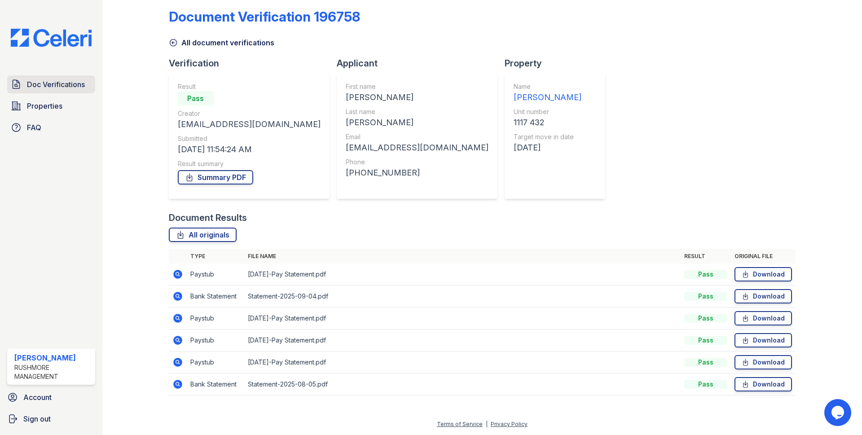 The width and height of the screenshot is (862, 435). Describe the element at coordinates (462, 296) in the screenshot. I see `td: Statement-2025-09-04.pdf` at that location.